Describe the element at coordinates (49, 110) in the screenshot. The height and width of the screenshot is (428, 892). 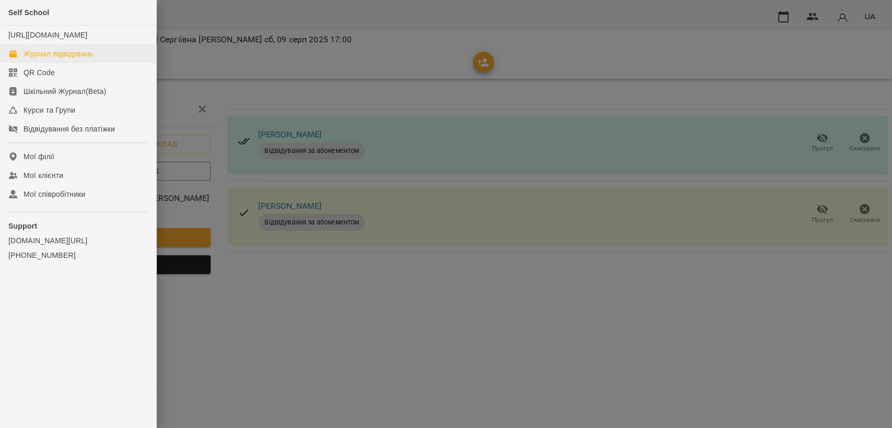
I see `div: Курси та Групи` at that location.